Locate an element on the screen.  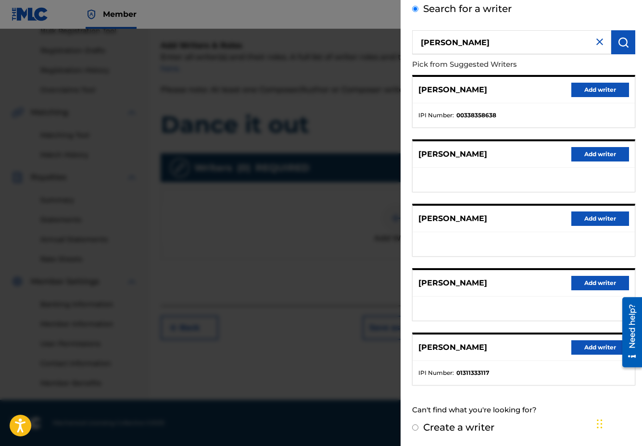
div: Open Resource Center is located at coordinates (17, 40).